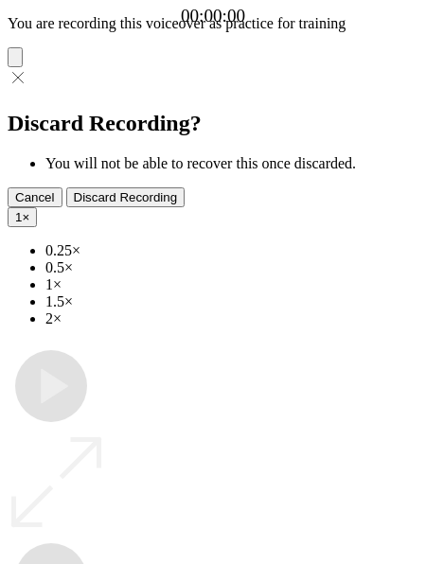 Image resolution: width=426 pixels, height=564 pixels. Describe the element at coordinates (213, 16) in the screenshot. I see `a: 00:00:00` at that location.